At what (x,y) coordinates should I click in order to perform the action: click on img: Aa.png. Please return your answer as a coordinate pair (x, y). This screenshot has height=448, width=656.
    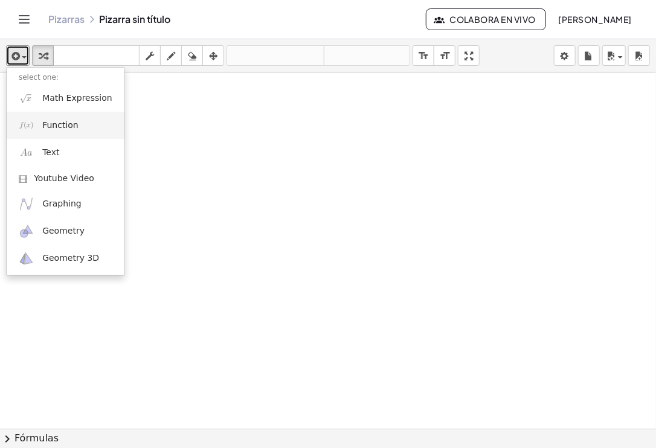
    Looking at the image, I should click on (26, 152).